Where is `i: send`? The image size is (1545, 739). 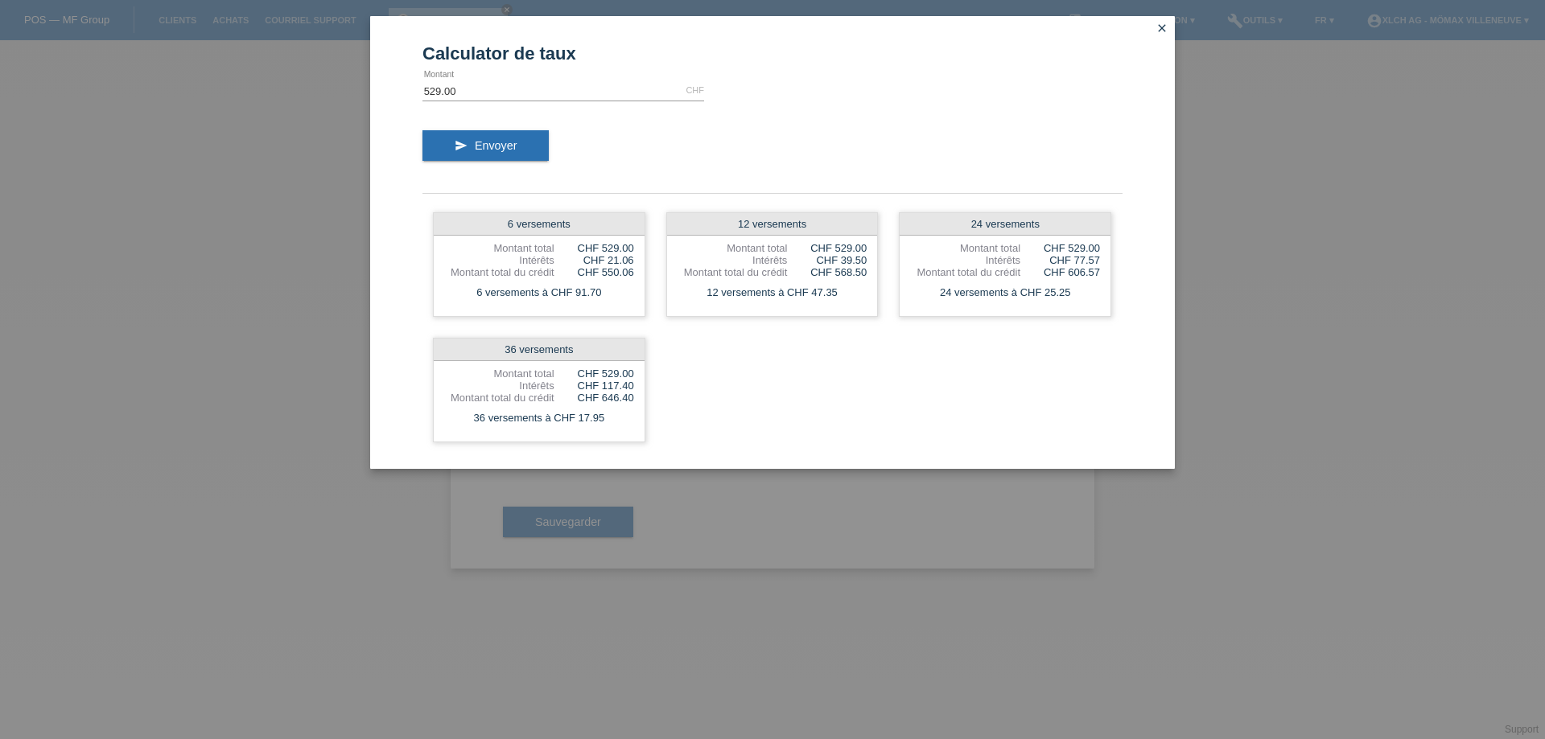
i: send is located at coordinates (461, 146).